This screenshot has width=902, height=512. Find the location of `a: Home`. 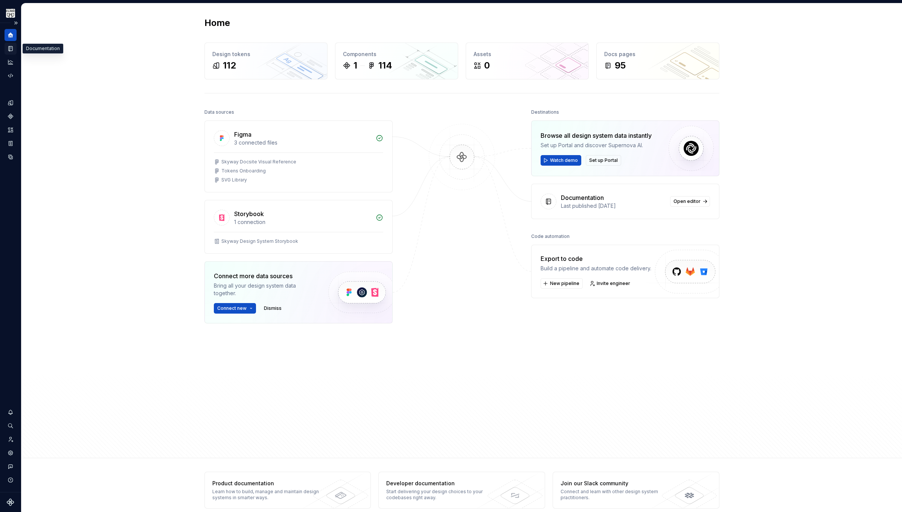

a: Home is located at coordinates (11, 35).